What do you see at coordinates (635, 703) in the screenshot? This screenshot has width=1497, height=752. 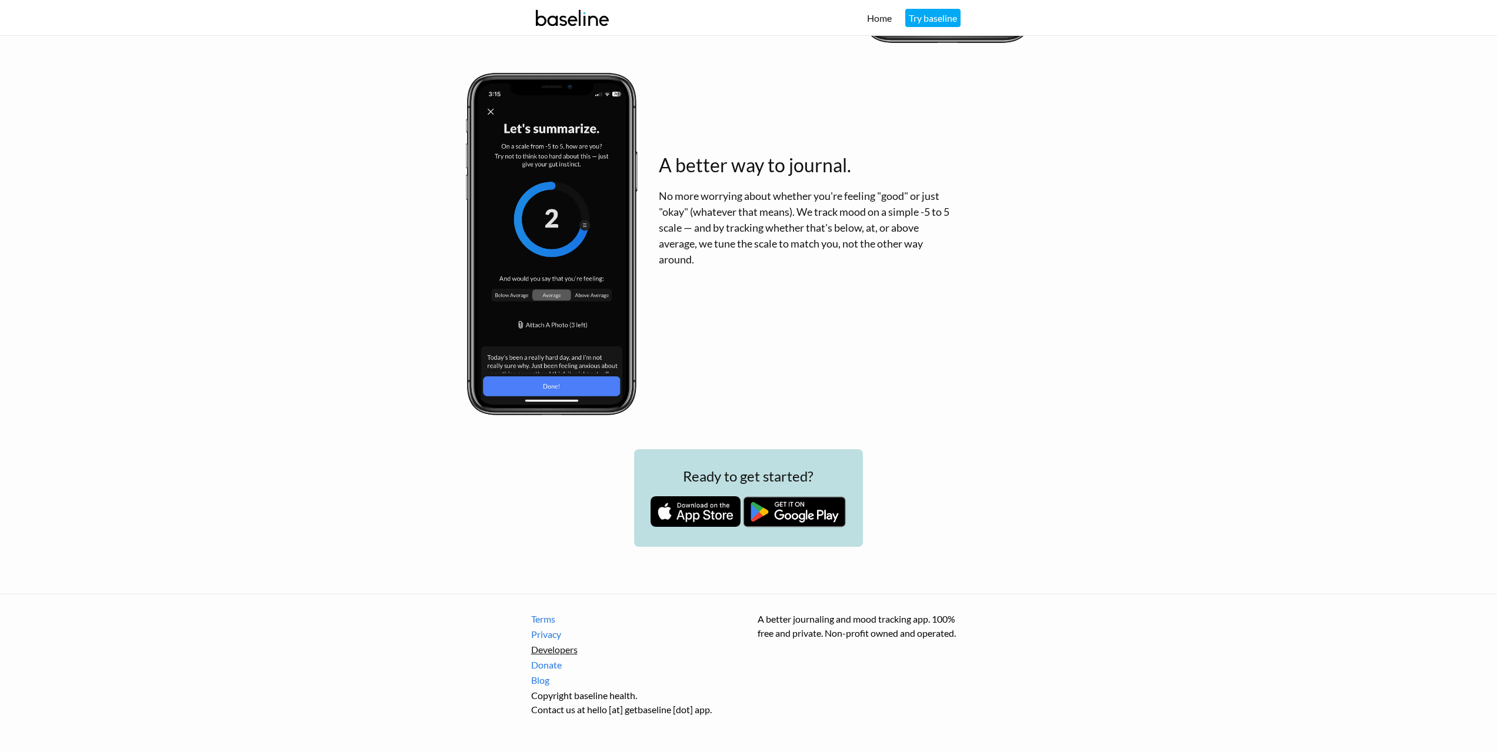 I see `p: Copyright baseline health. Contact us at hello [at] getbaseline [dot] app.` at bounding box center [635, 703].